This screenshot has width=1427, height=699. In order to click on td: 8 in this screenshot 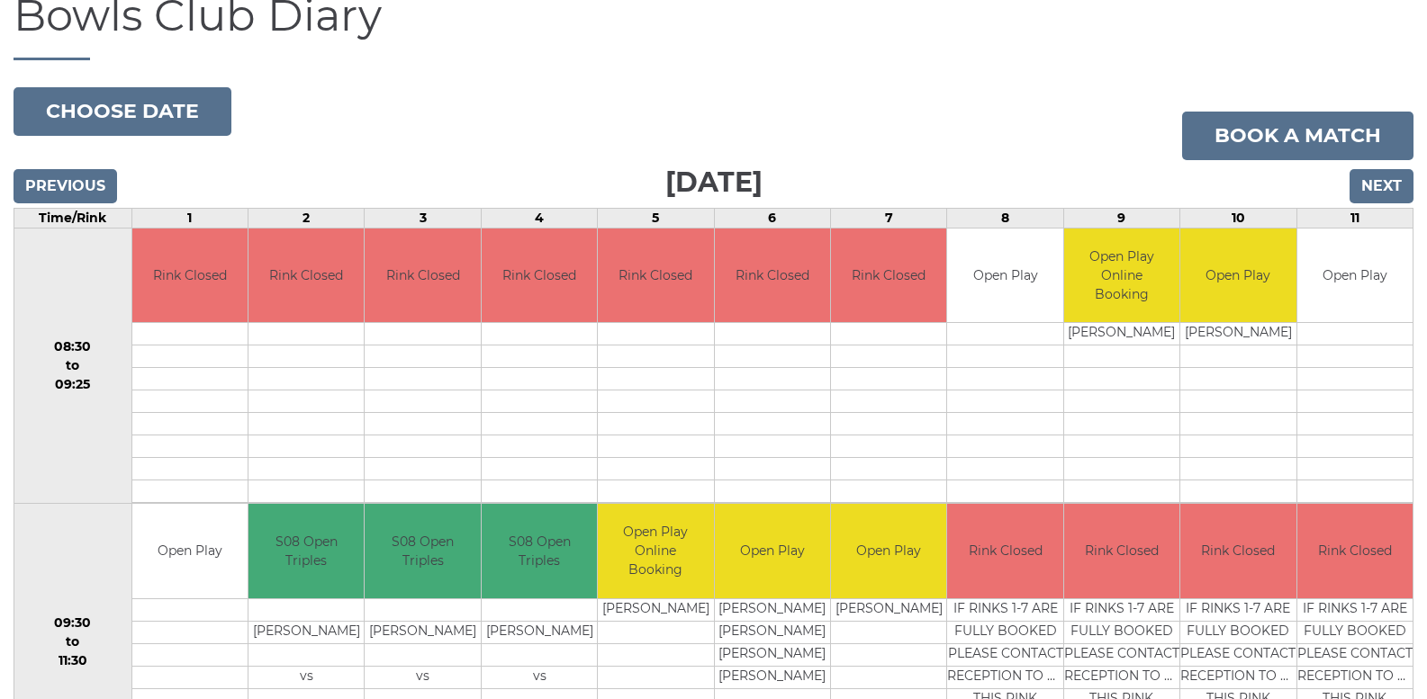, I will do `click(1005, 218)`.